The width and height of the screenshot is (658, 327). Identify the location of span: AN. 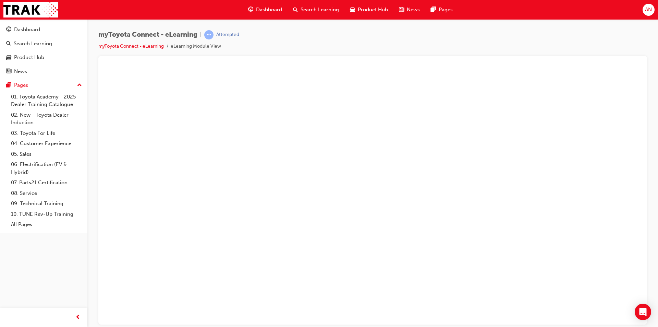
(648, 10).